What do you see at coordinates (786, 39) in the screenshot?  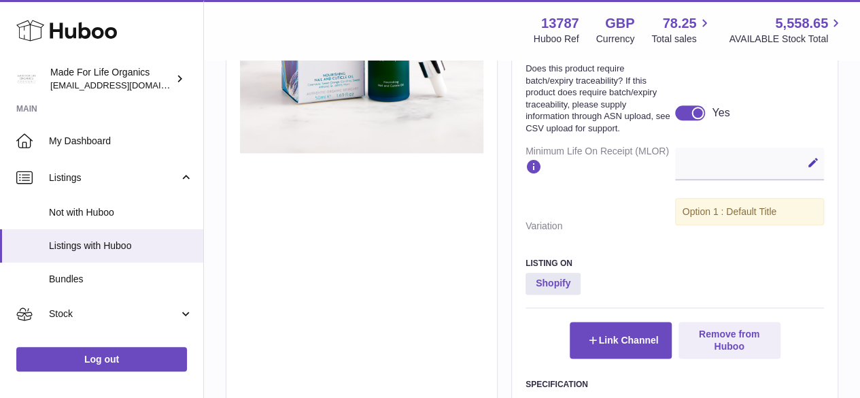 I see `span: AVAILABLE Stock Total` at bounding box center [786, 39].